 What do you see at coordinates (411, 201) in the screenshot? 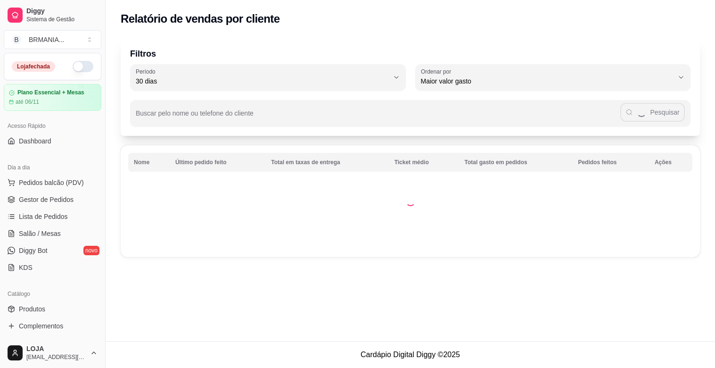
I see `div: Loading` at bounding box center [411, 201].